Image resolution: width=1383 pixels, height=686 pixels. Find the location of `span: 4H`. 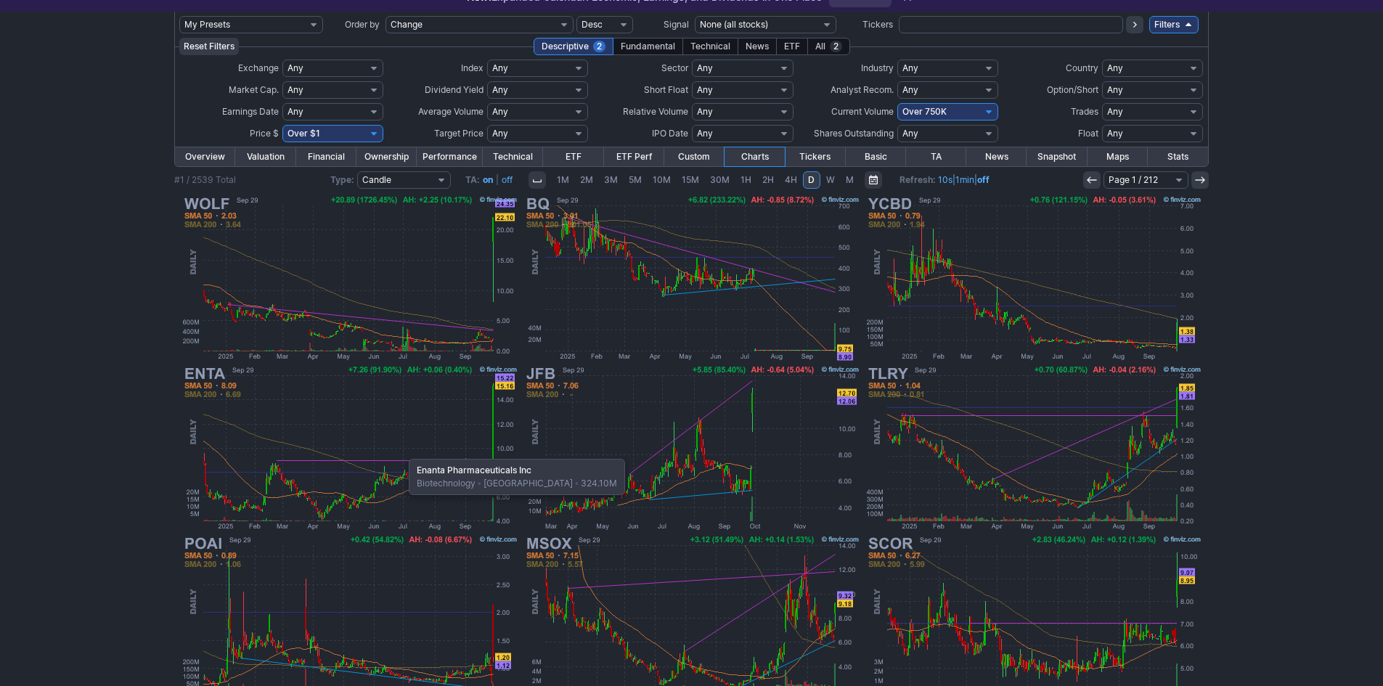

span: 4H is located at coordinates (790, 179).